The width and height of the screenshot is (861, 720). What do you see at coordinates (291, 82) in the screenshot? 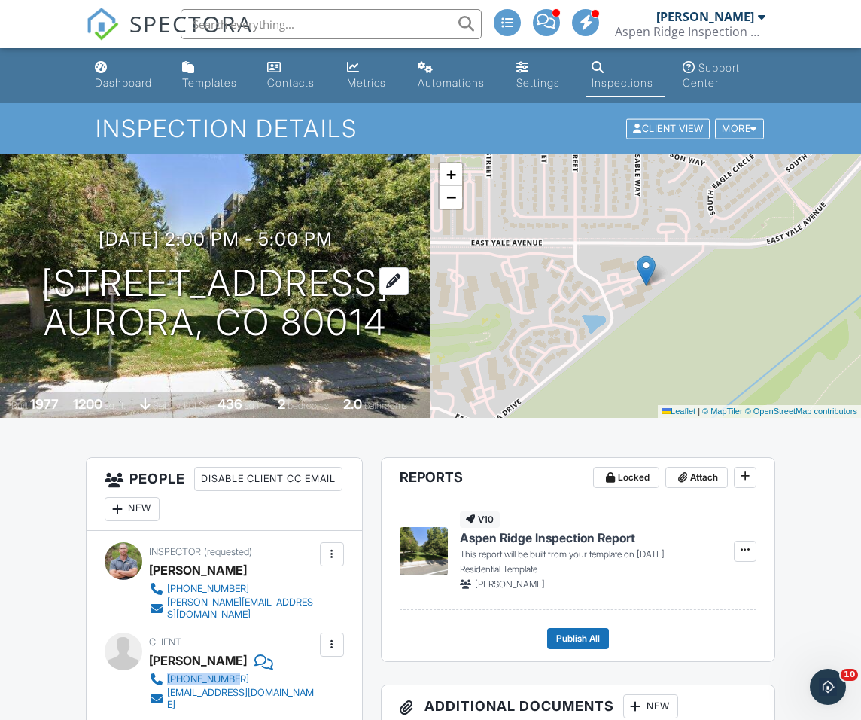
I see `div: Contacts` at bounding box center [291, 82].